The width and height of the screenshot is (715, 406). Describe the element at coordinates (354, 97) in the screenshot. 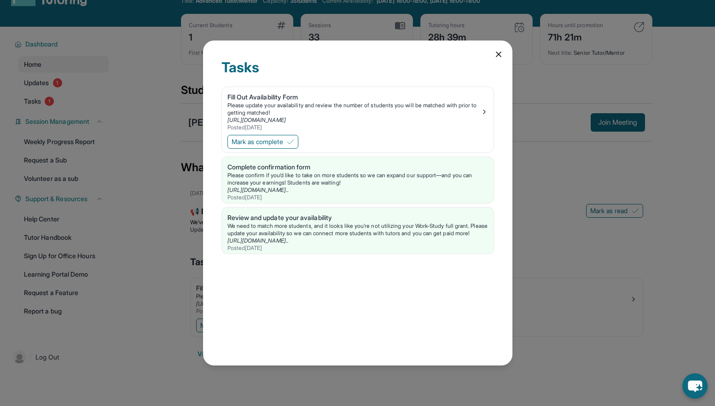

I see `div: Fill Out Availability Form` at that location.